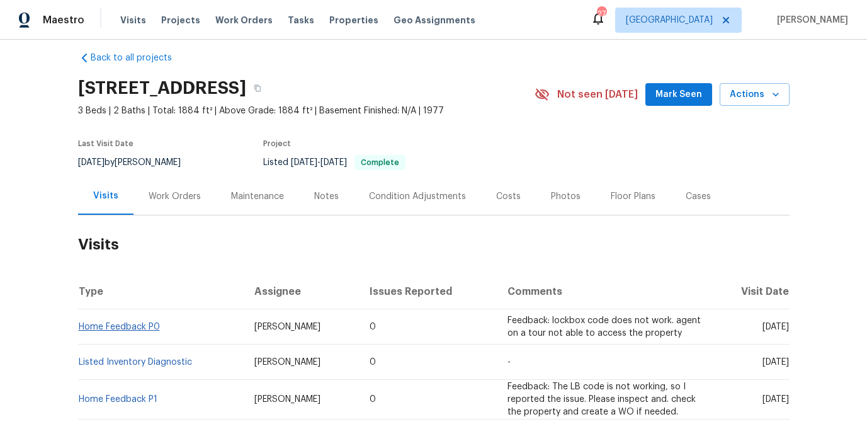 This screenshot has height=429, width=867. I want to click on th: Issues Reported, so click(428, 291).